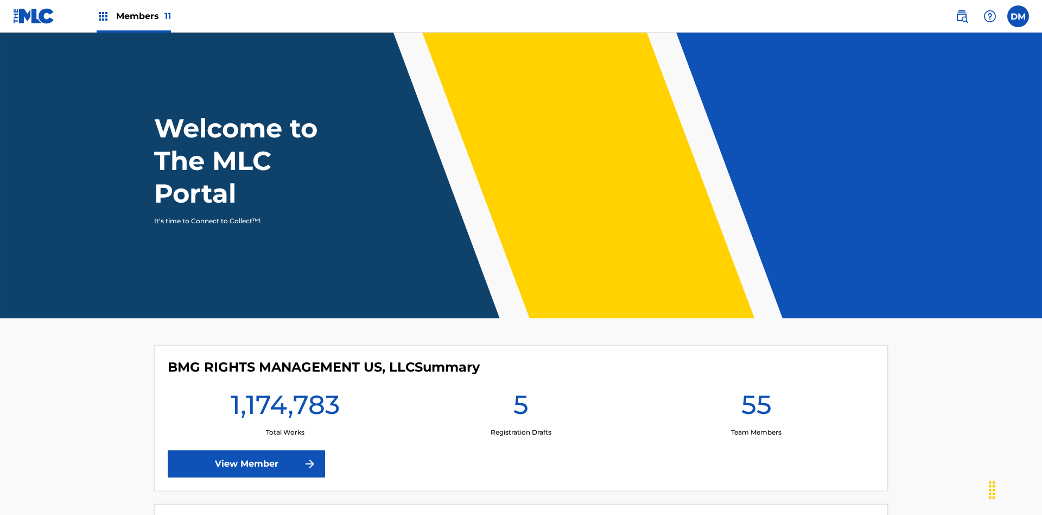  Describe the element at coordinates (168, 16) in the screenshot. I see `span: 11` at that location.